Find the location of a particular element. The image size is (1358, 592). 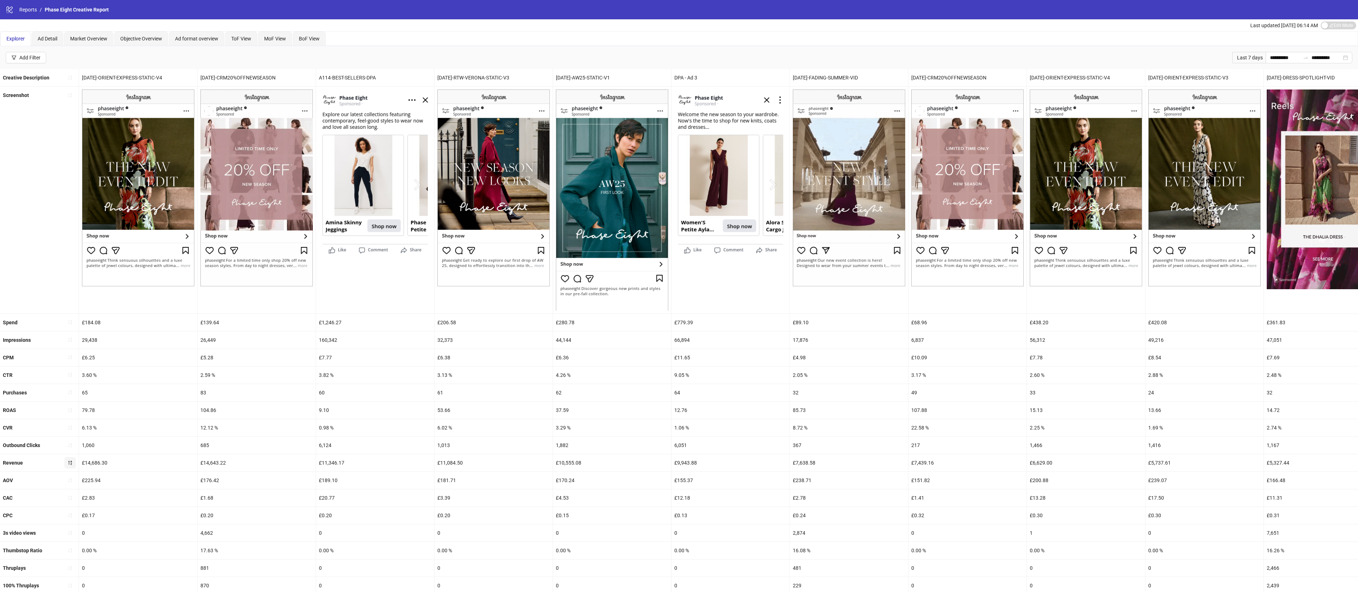

div: 3.60 % is located at coordinates (138, 375).